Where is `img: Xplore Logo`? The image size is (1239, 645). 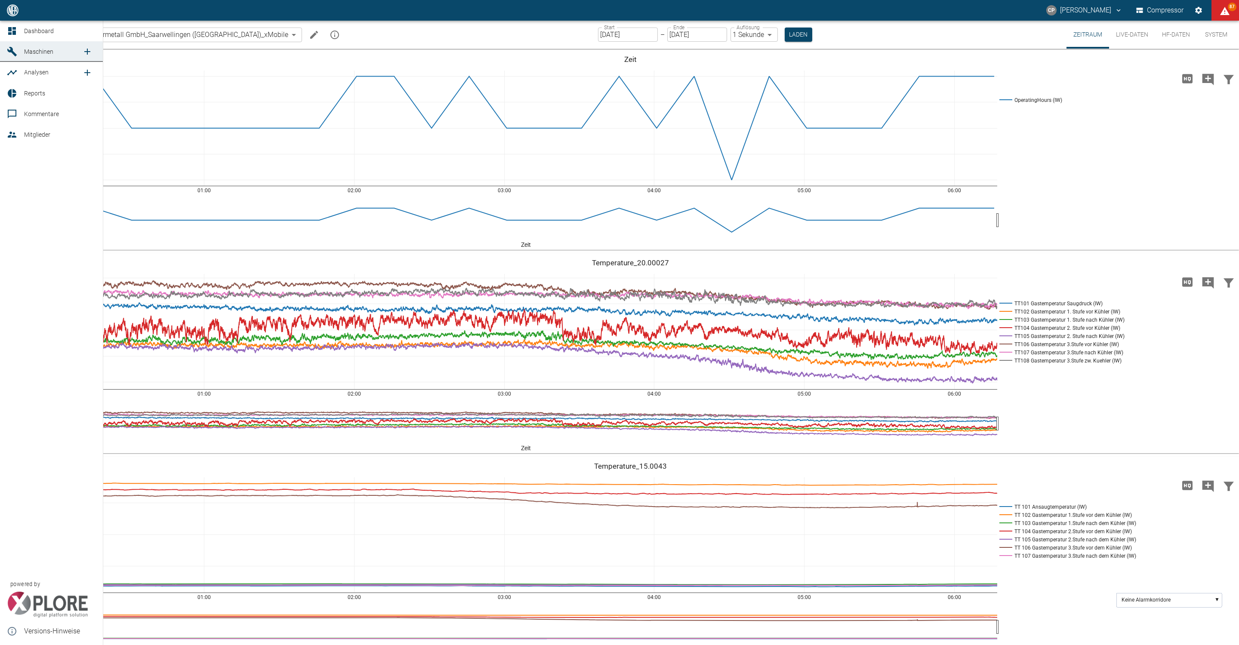
img: Xplore Logo is located at coordinates (47, 605).